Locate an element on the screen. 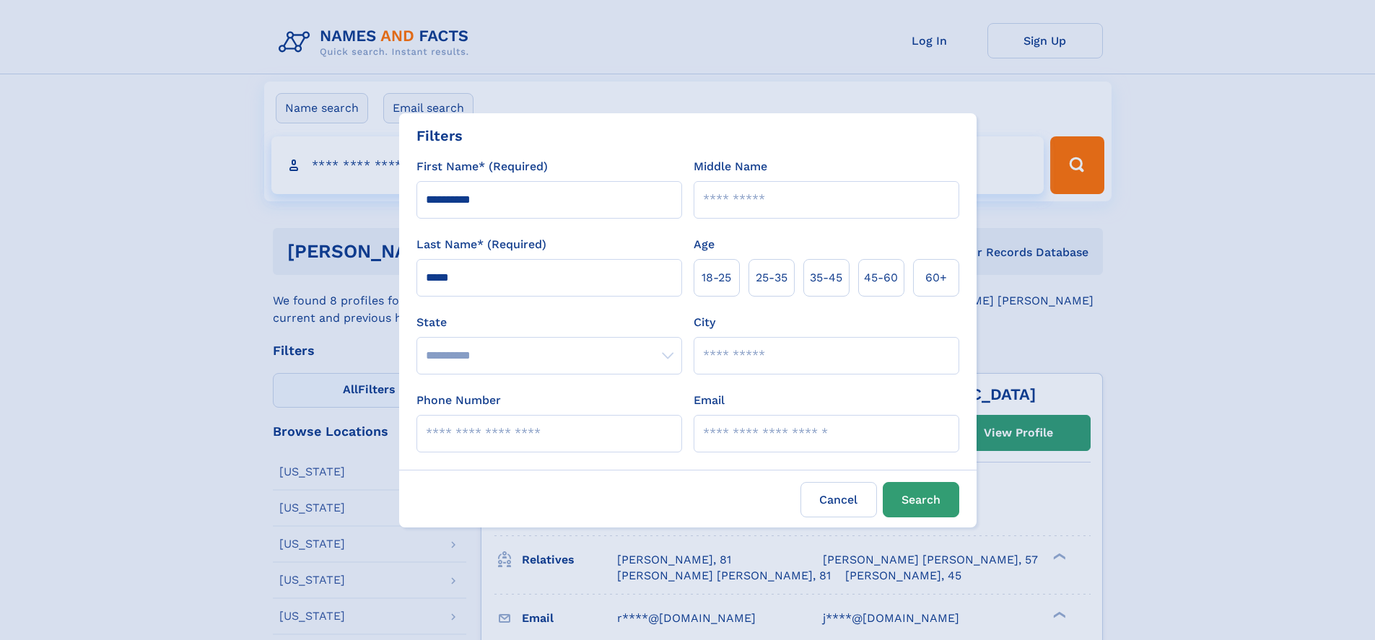 This screenshot has height=640, width=1375. button: Search is located at coordinates (921, 499).